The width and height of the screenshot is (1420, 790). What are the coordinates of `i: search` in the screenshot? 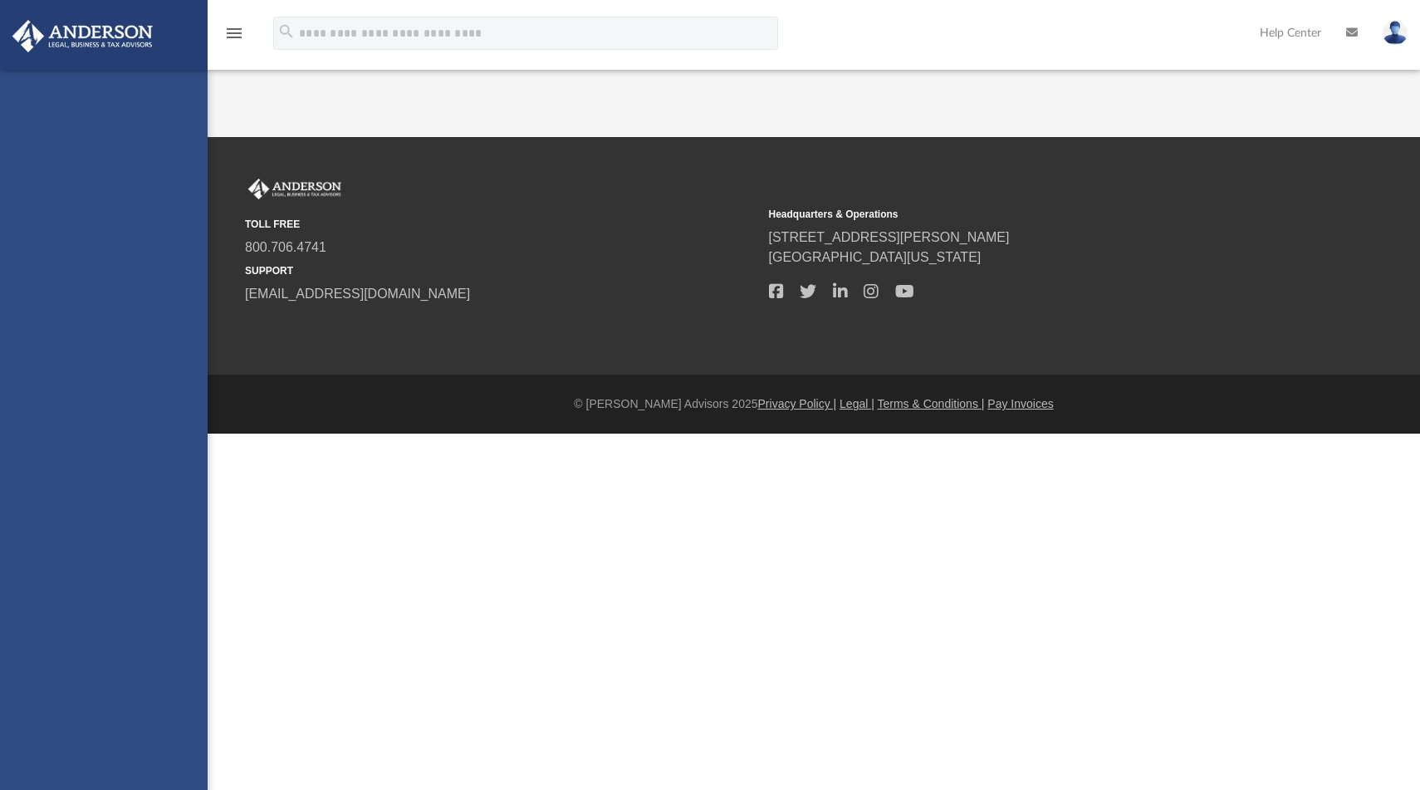 It's located at (286, 32).